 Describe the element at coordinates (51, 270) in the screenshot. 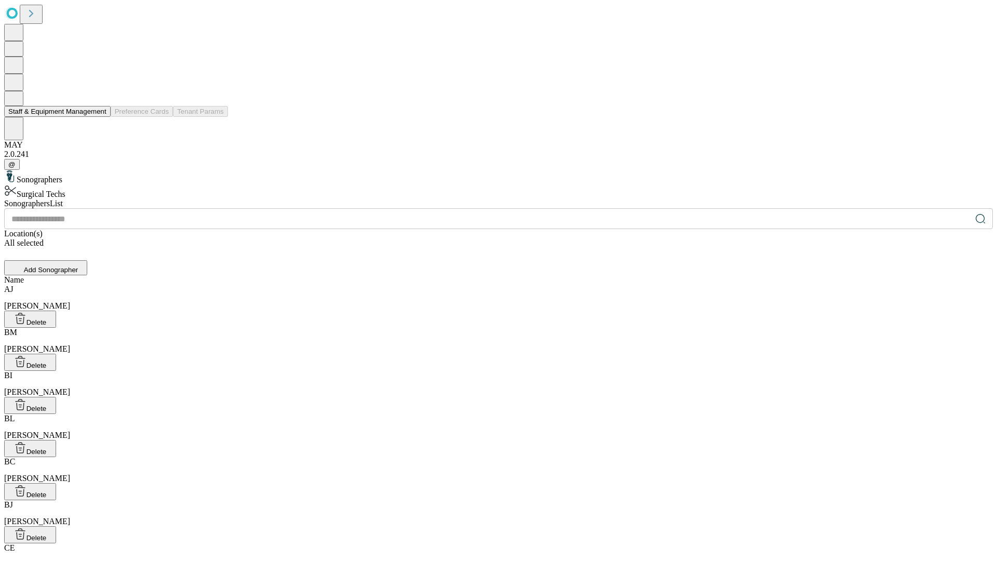

I see `span: Add Sonographer` at that location.